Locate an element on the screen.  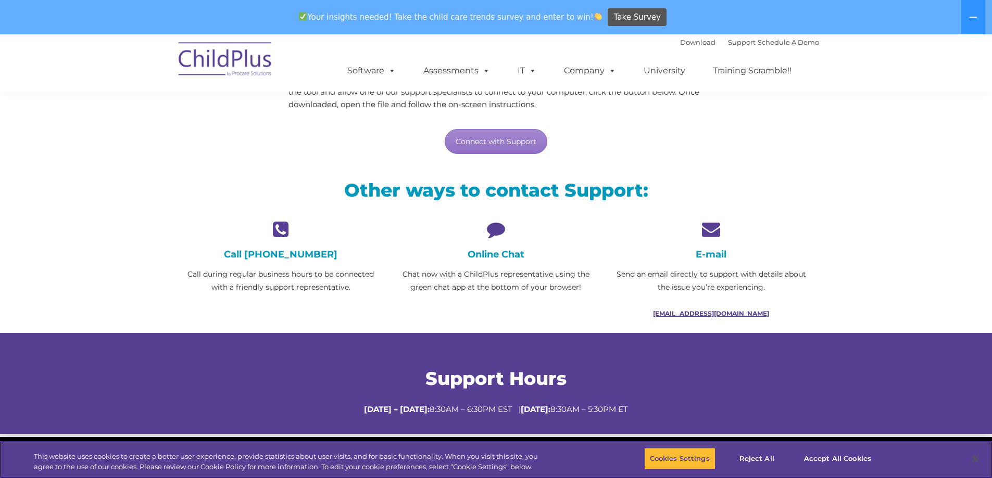
a: University is located at coordinates (664, 71).